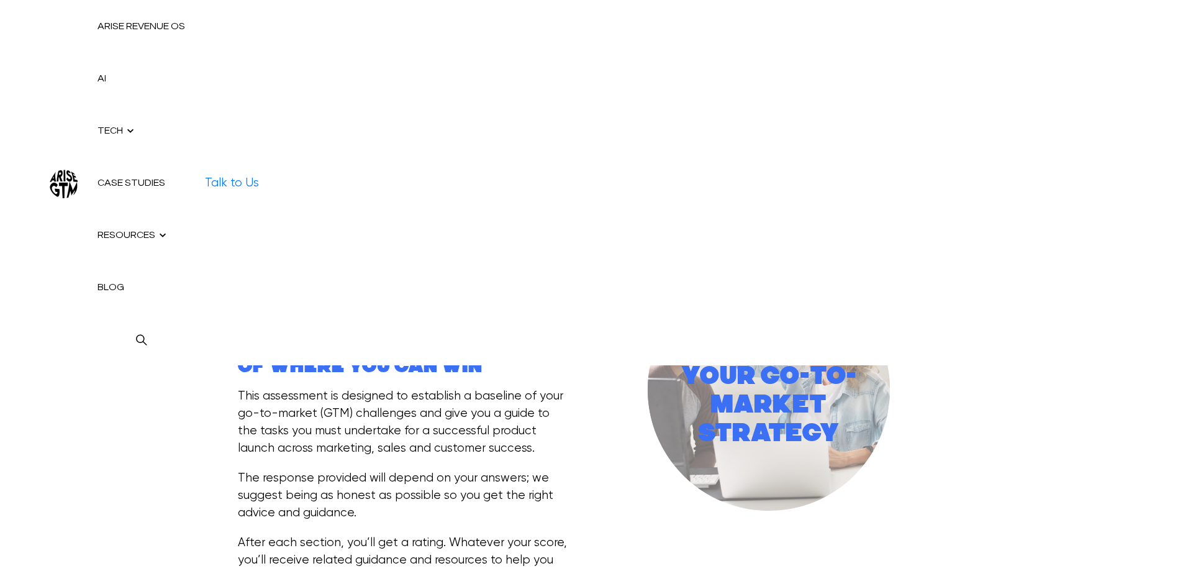 The image size is (1183, 571). What do you see at coordinates (63, 183) in the screenshot?
I see `img: ARISE GTM logo` at bounding box center [63, 183].